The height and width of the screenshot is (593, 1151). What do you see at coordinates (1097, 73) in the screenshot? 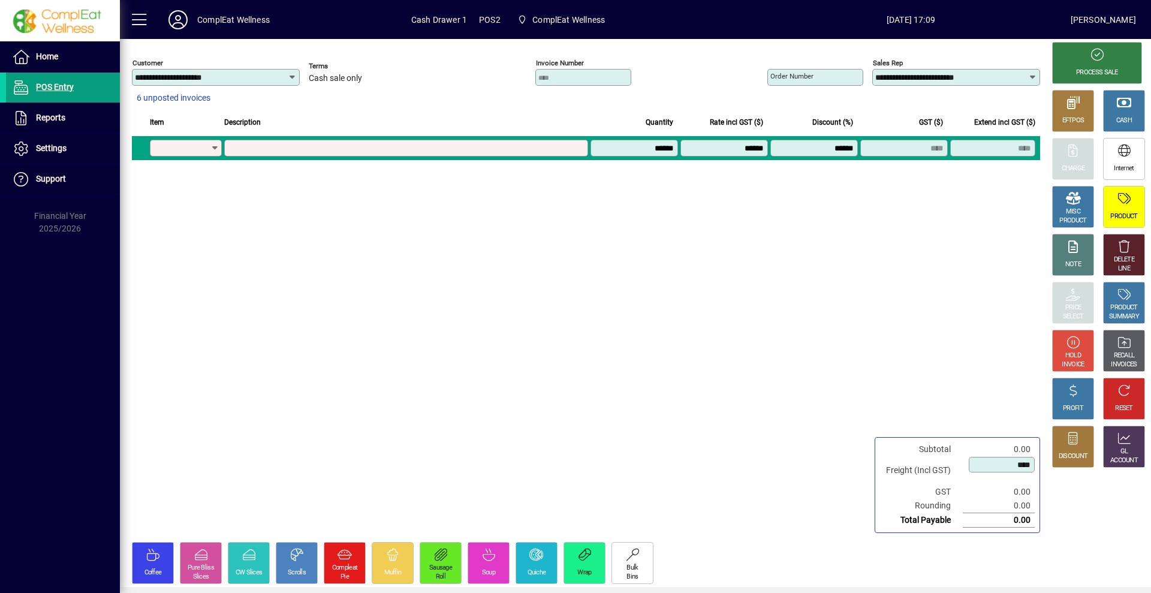
I see `div: PROCESS SALE` at bounding box center [1097, 73].